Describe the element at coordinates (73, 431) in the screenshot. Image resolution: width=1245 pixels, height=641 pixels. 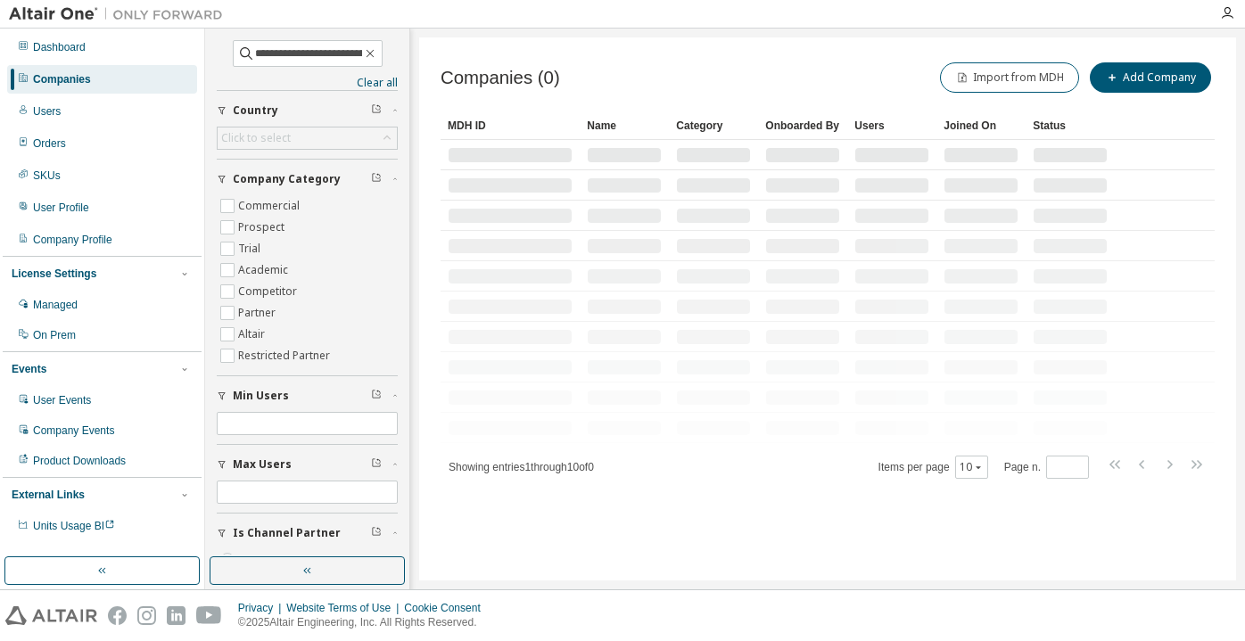
I see `div: Company Events` at that location.